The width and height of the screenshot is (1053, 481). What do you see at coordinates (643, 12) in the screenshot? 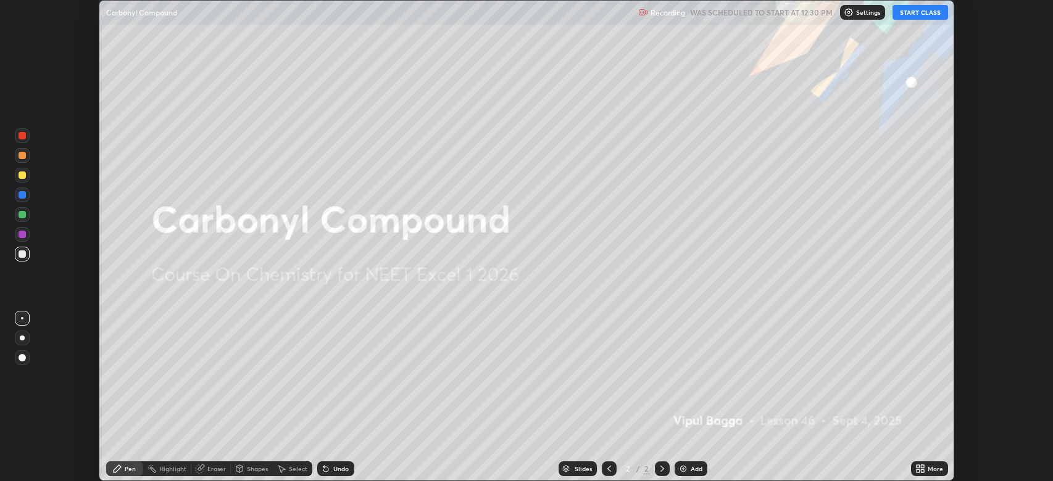
I see `img: recording.375f2c34.svg` at bounding box center [643, 12].